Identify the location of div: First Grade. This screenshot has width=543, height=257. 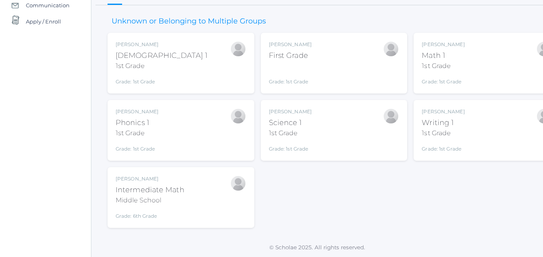
(290, 55).